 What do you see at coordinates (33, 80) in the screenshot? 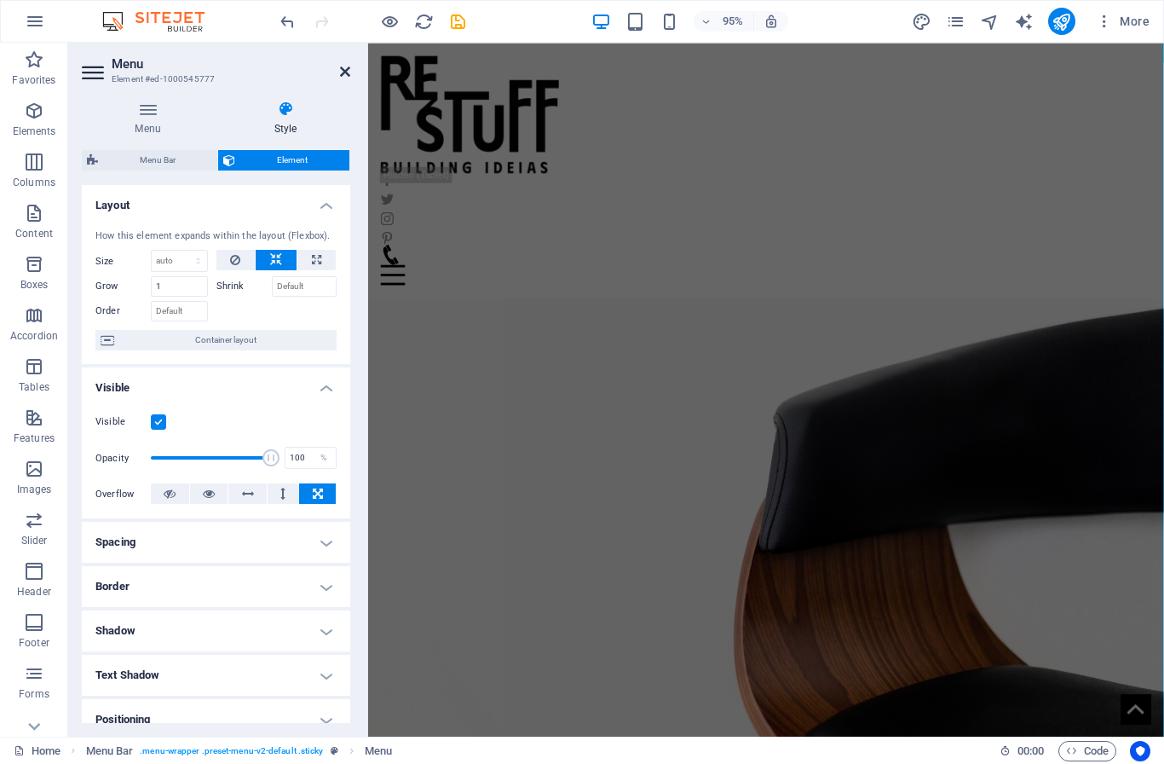
I see `p: Favorites` at bounding box center [33, 80].